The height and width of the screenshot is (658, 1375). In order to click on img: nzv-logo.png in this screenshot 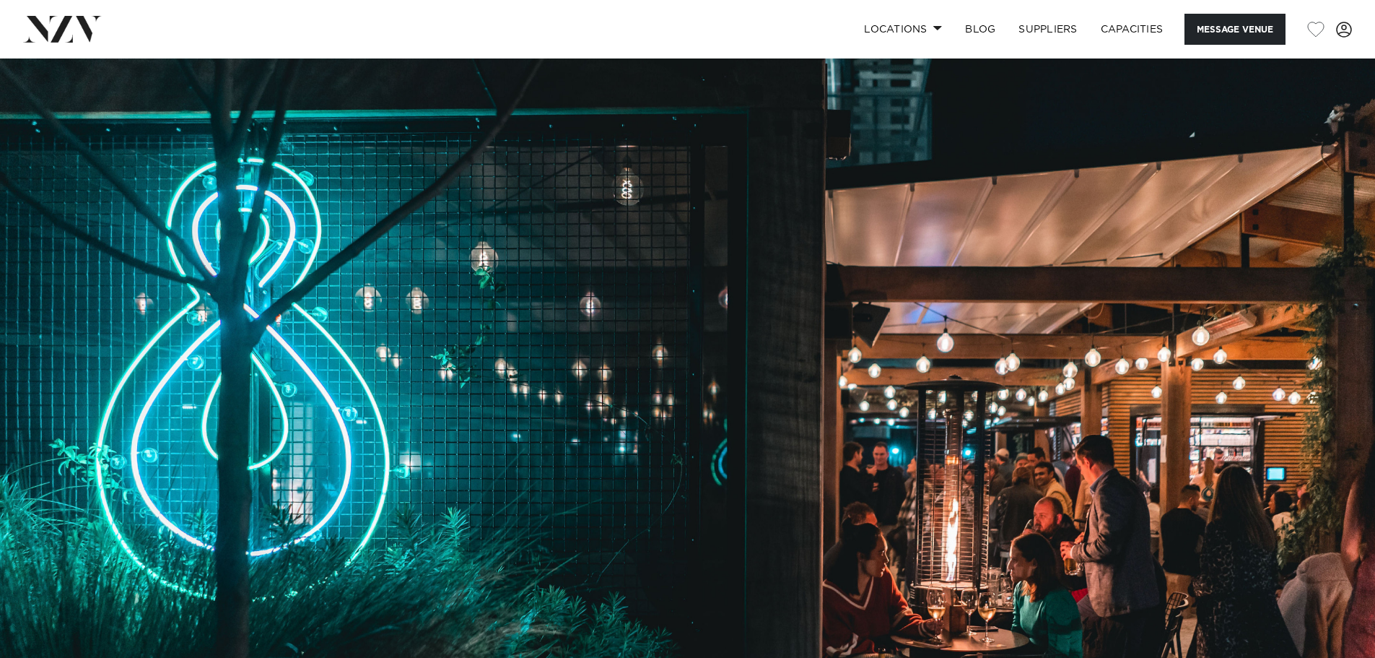, I will do `click(62, 29)`.